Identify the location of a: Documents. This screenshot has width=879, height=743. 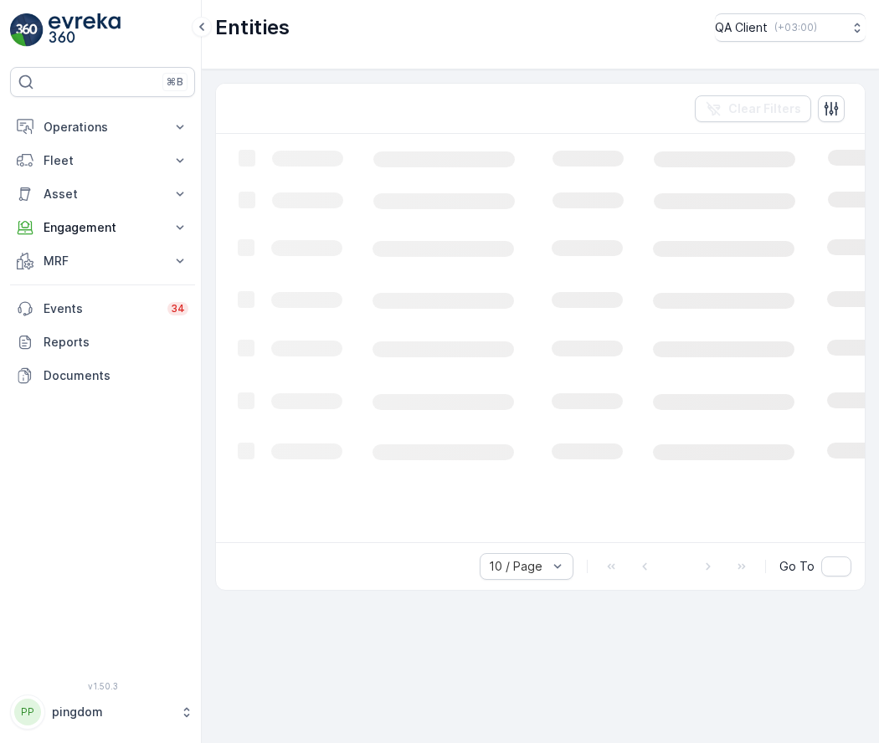
(102, 376).